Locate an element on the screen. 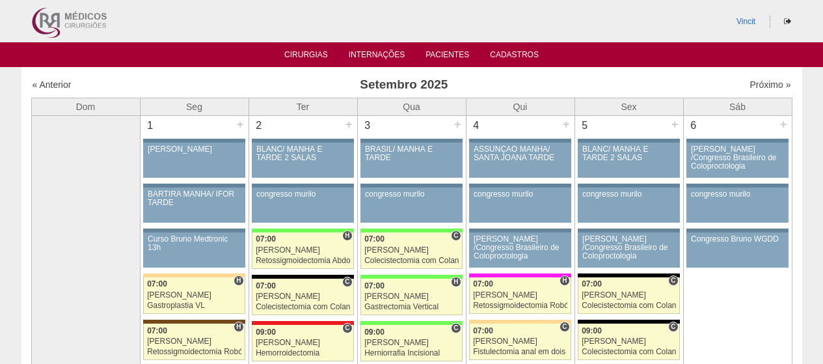 Image resolution: width=823 pixels, height=364 pixels. div: 3 is located at coordinates (368, 126).